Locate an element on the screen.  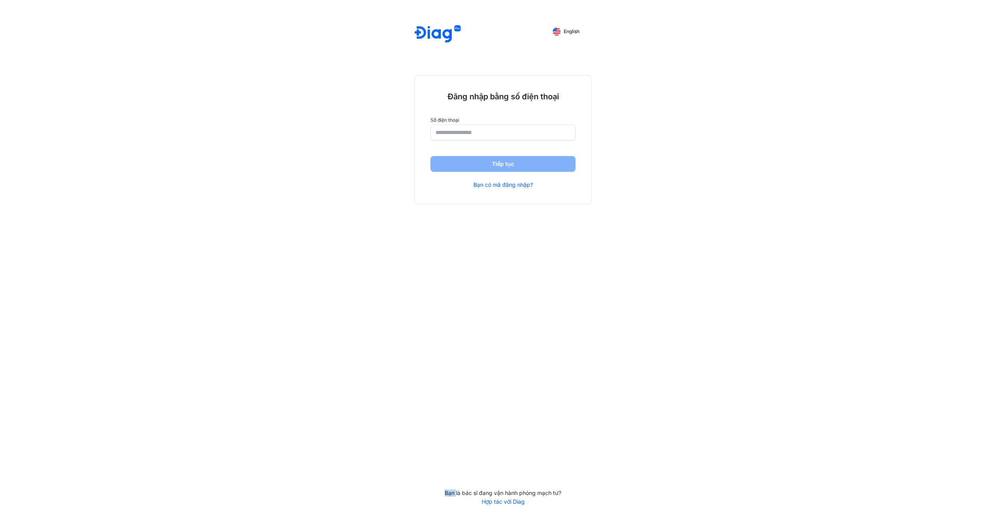
div: Bạn là bác sĩ đang vận hành phòng mạch tư? is located at coordinates (503, 493).